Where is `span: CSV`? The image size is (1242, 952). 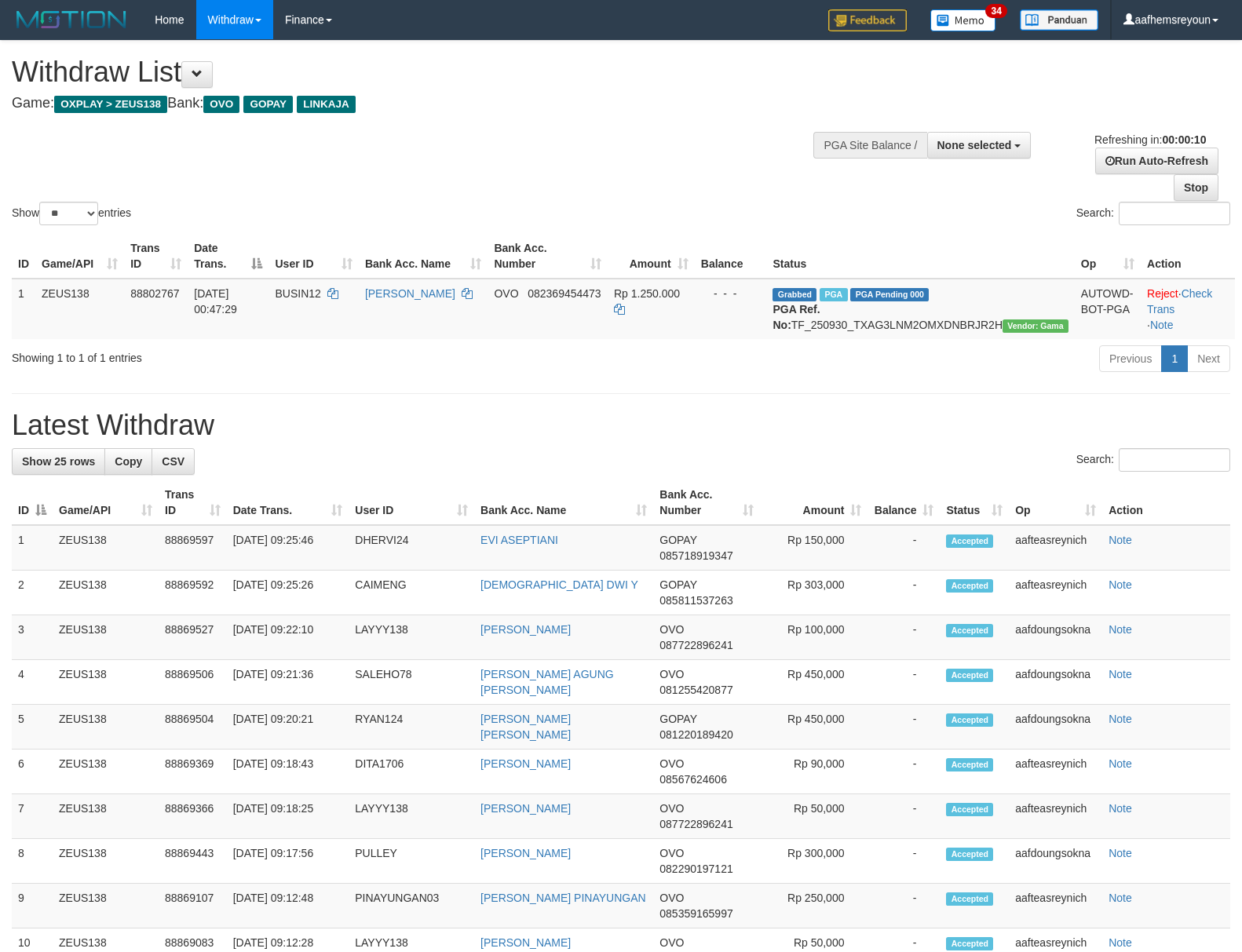
span: CSV is located at coordinates (173, 461).